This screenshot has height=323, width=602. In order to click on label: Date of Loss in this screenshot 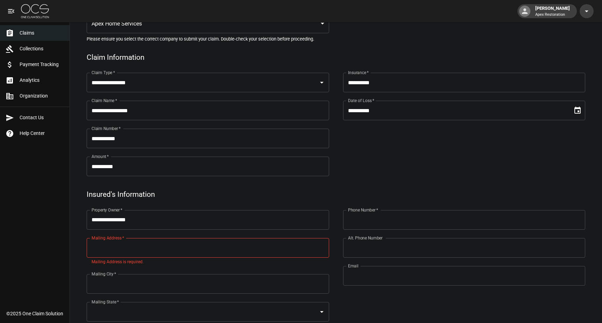, I will do `click(361, 100)`.